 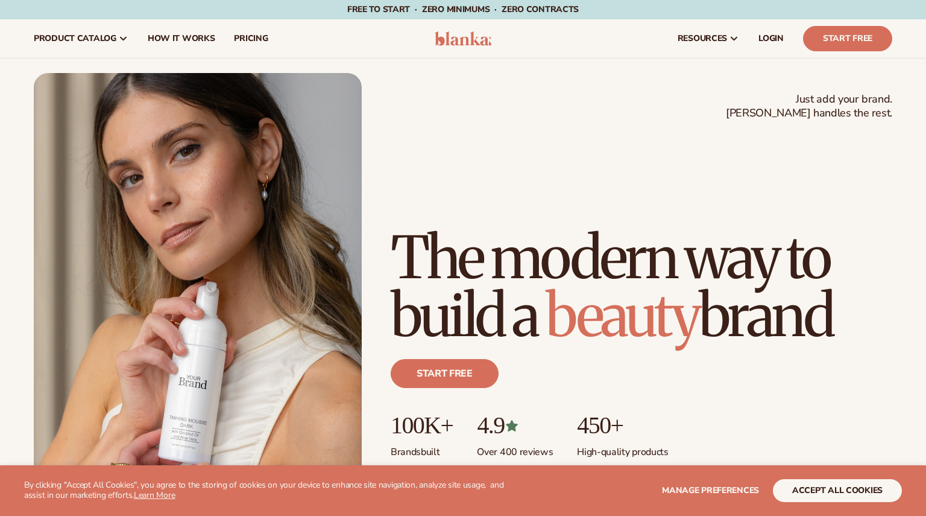 I want to click on p: 450+, so click(x=622, y=425).